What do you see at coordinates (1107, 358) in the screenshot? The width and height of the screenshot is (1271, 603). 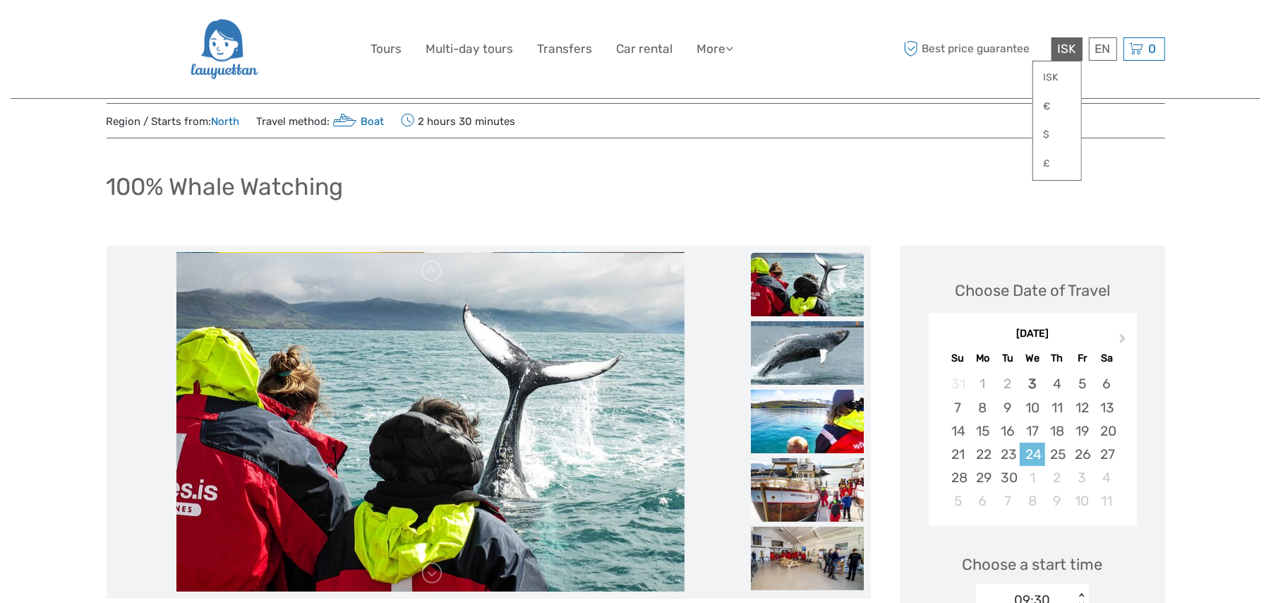 I see `div: Sa` at bounding box center [1107, 358].